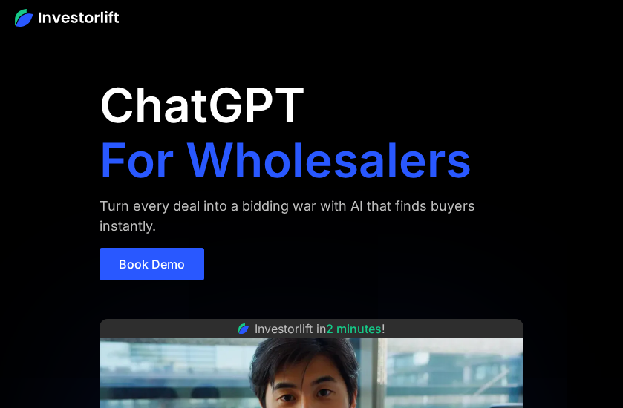 This screenshot has height=408, width=623. Describe the element at coordinates (202, 105) in the screenshot. I see `h1: ChatGPT` at that location.